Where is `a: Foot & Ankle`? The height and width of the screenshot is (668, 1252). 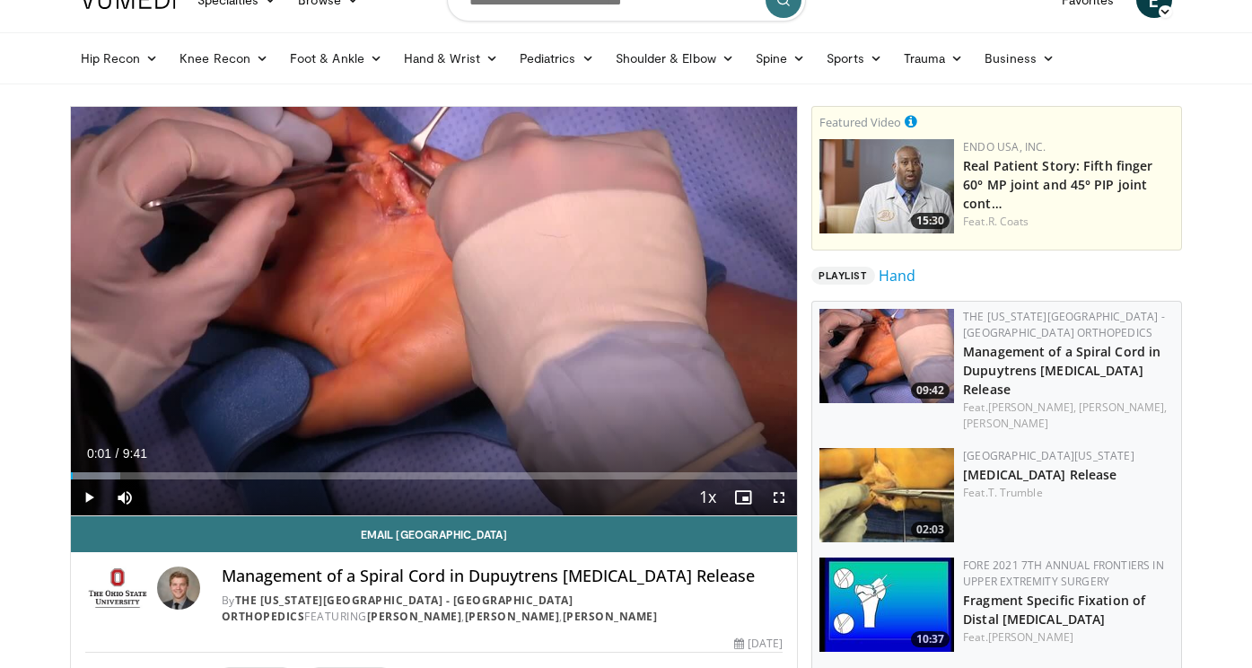 a: Foot & Ankle is located at coordinates (336, 58).